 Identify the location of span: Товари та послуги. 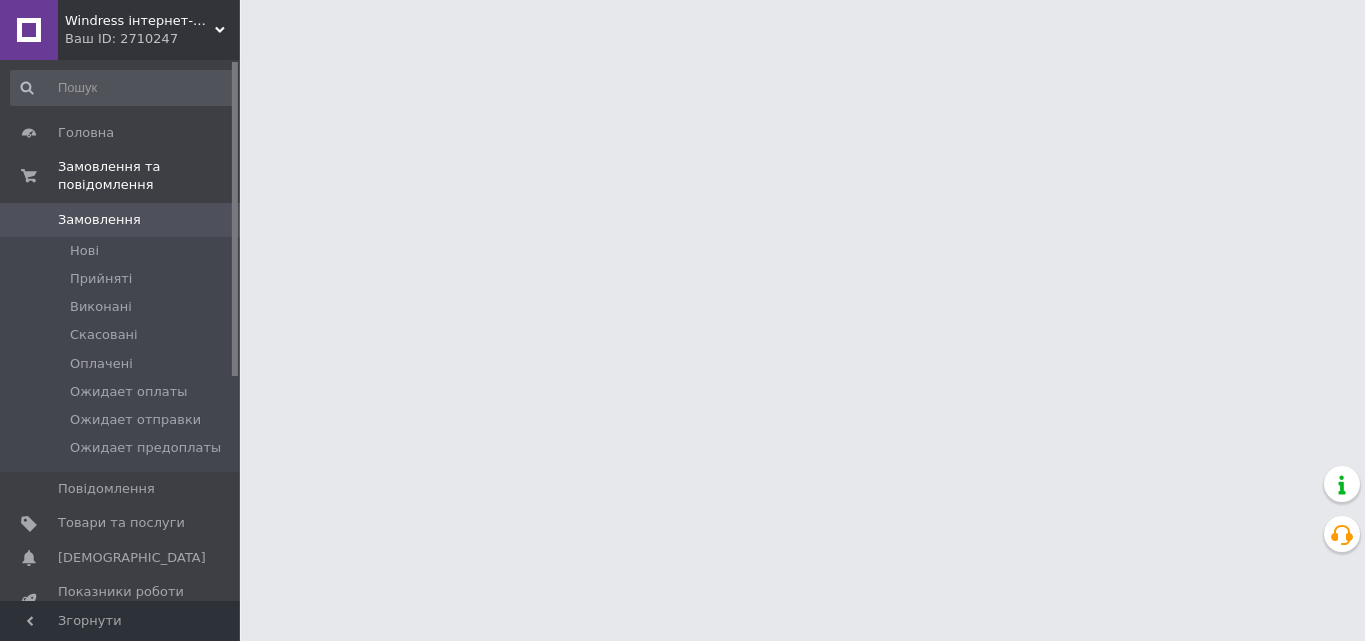
(121, 523).